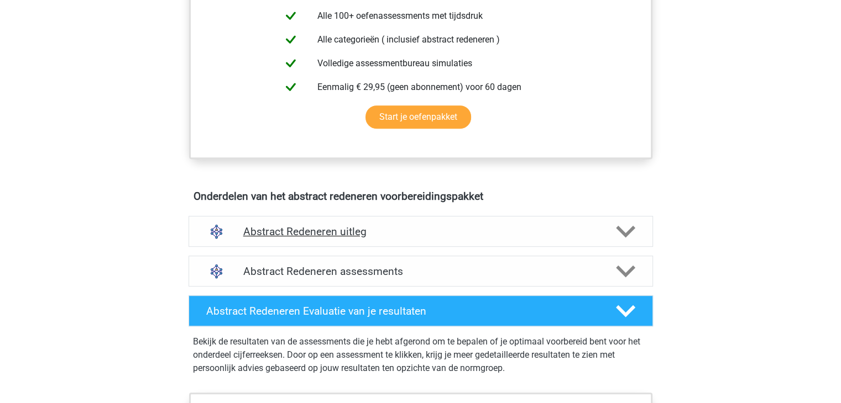  I want to click on h4: Onderdelen van het abstract redeneren voorbereidingspakket, so click(421, 196).